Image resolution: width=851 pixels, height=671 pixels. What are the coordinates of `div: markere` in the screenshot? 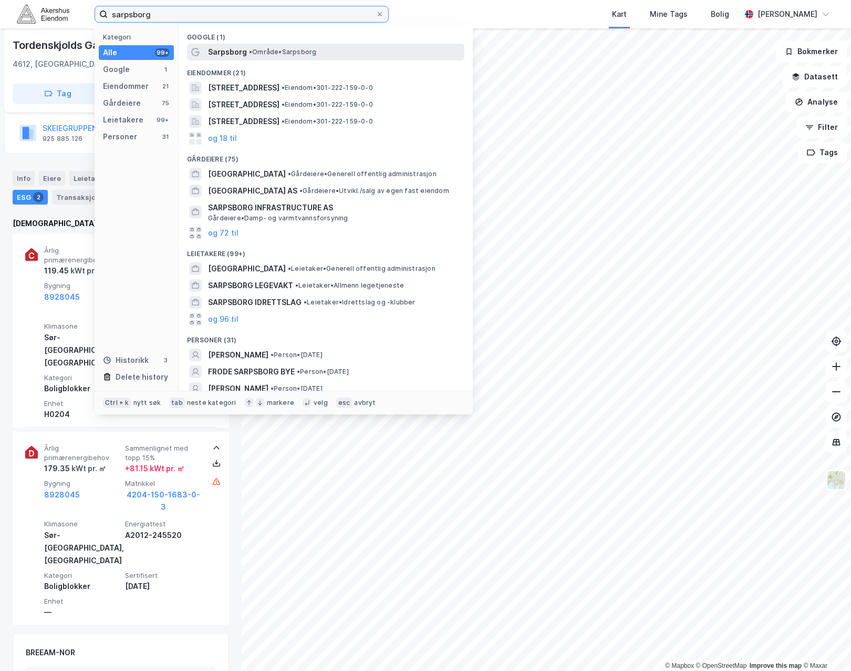 It's located at (281, 403).